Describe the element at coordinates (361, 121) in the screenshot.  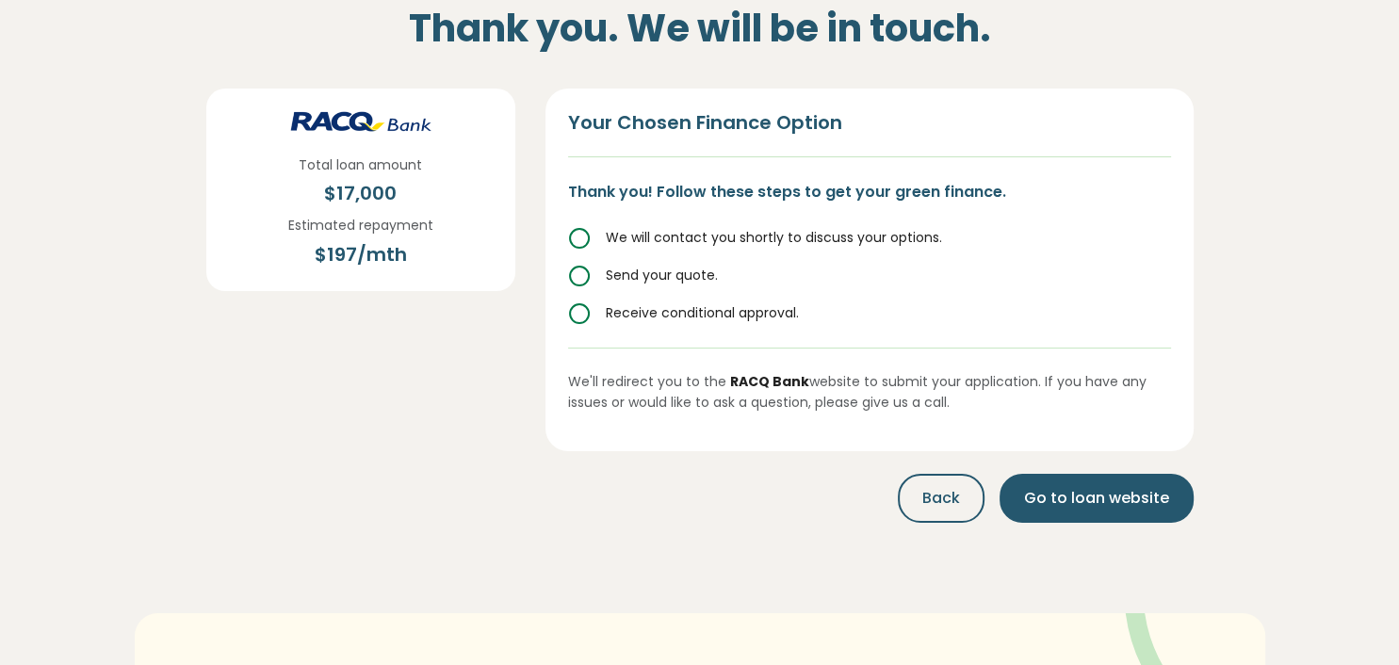
I see `img: RACQ Green Personal Loan` at that location.